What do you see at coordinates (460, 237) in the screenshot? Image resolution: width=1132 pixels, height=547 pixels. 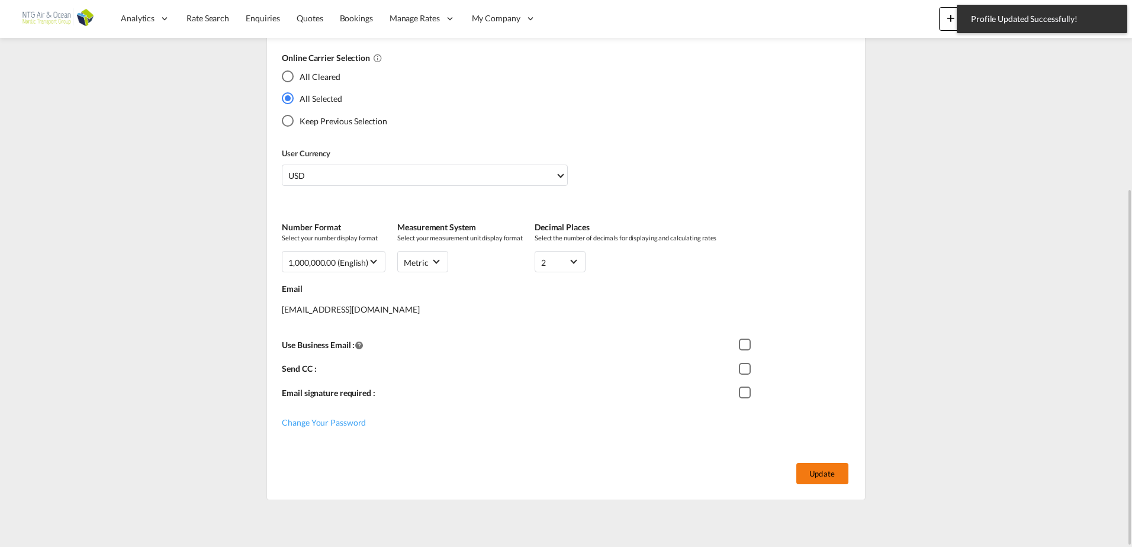 I see `span: Select your measurement unit display format` at bounding box center [460, 237].